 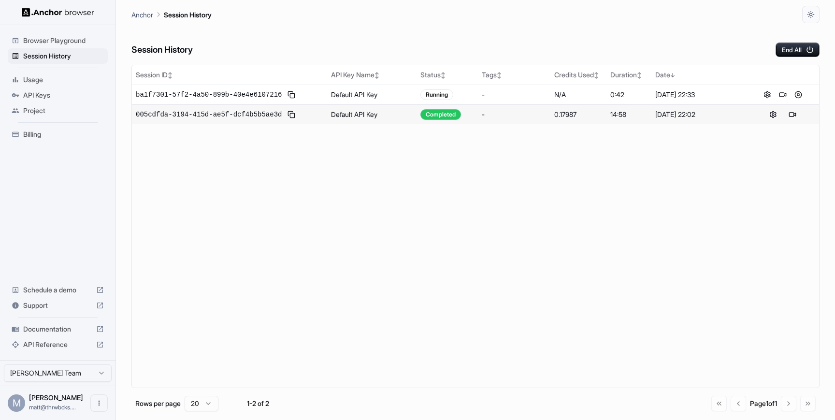 I want to click on div: Documentation, so click(x=58, y=329).